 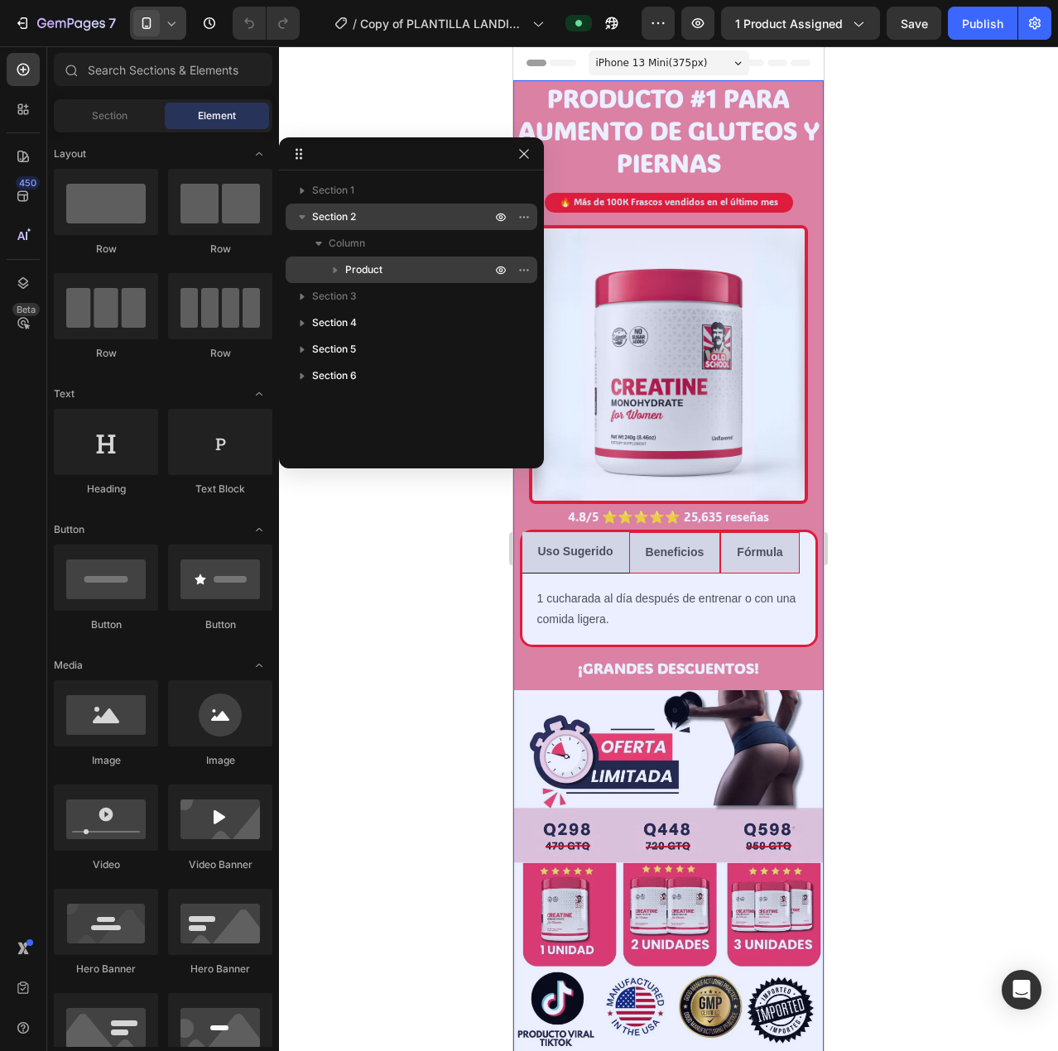 I want to click on span: Section 1, so click(x=333, y=190).